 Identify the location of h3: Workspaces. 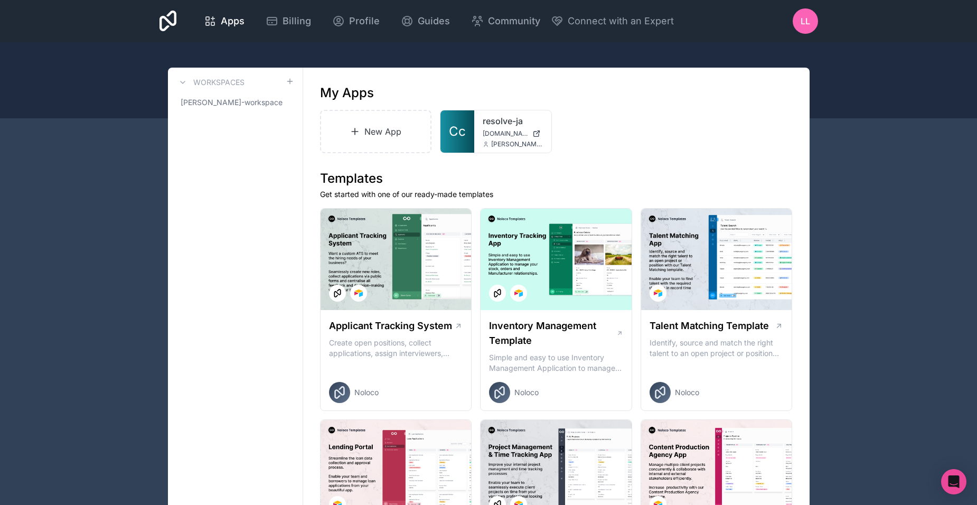
(219, 82).